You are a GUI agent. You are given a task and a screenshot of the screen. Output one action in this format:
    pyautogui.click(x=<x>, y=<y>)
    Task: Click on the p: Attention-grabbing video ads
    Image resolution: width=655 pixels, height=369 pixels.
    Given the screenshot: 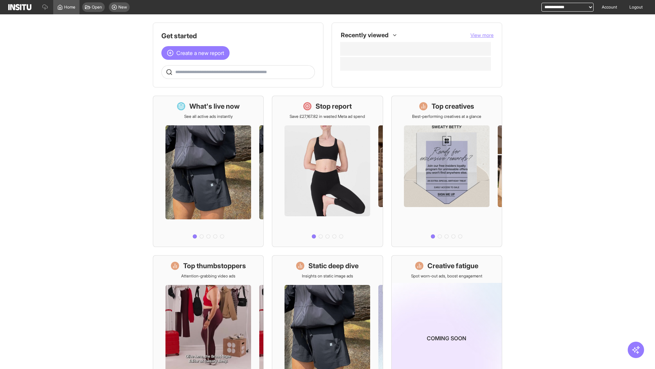 What is the action you would take?
    pyautogui.click(x=208, y=276)
    